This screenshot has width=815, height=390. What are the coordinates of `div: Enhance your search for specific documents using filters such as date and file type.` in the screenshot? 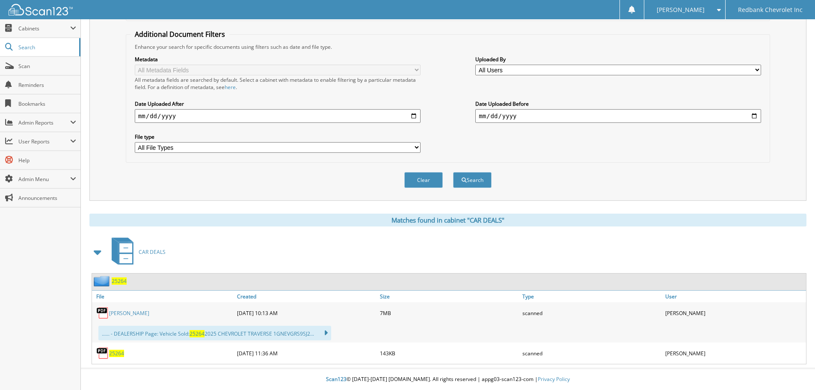 It's located at (448, 47).